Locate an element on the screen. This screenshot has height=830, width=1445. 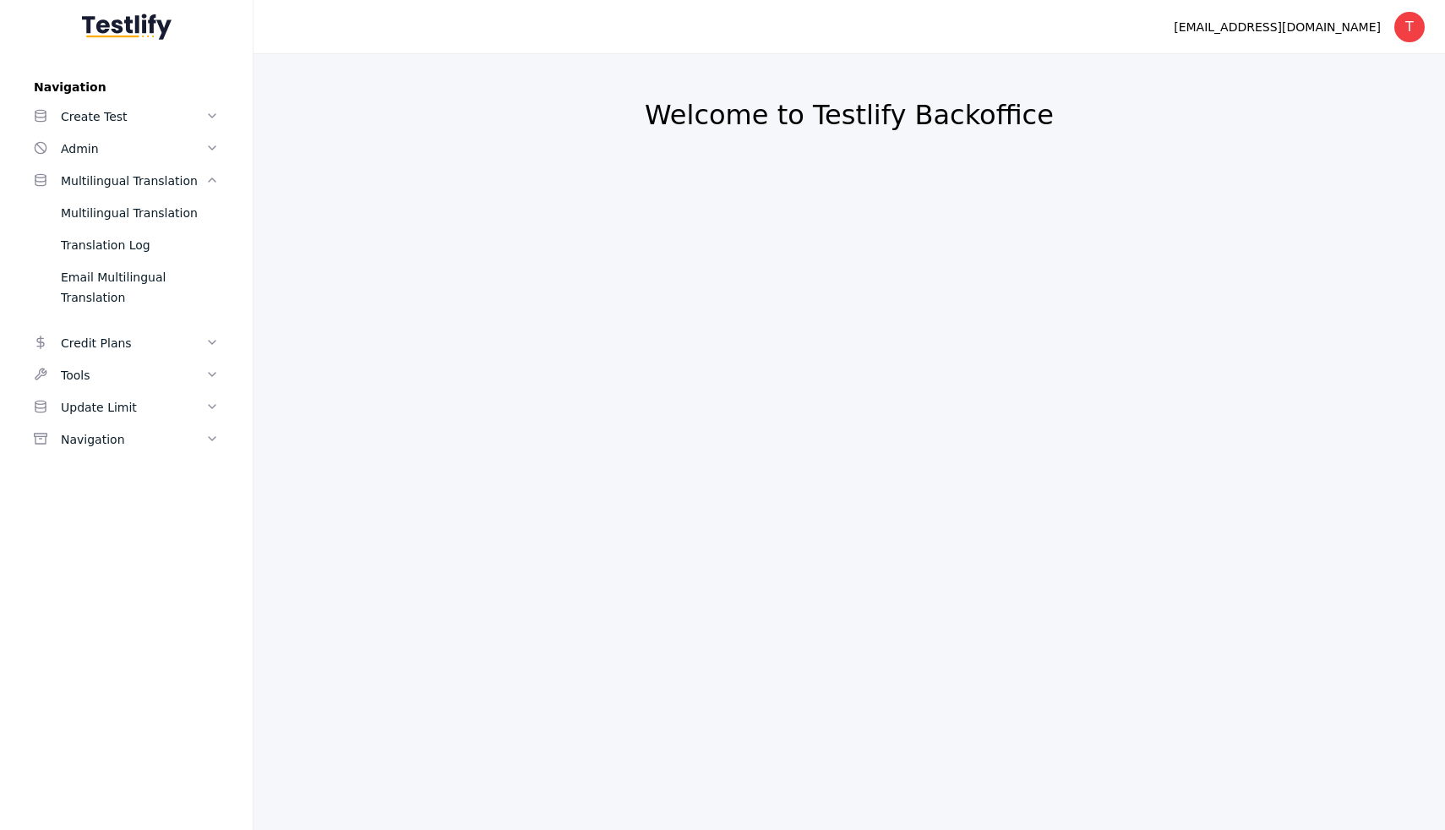
div: Tools is located at coordinates (133, 375).